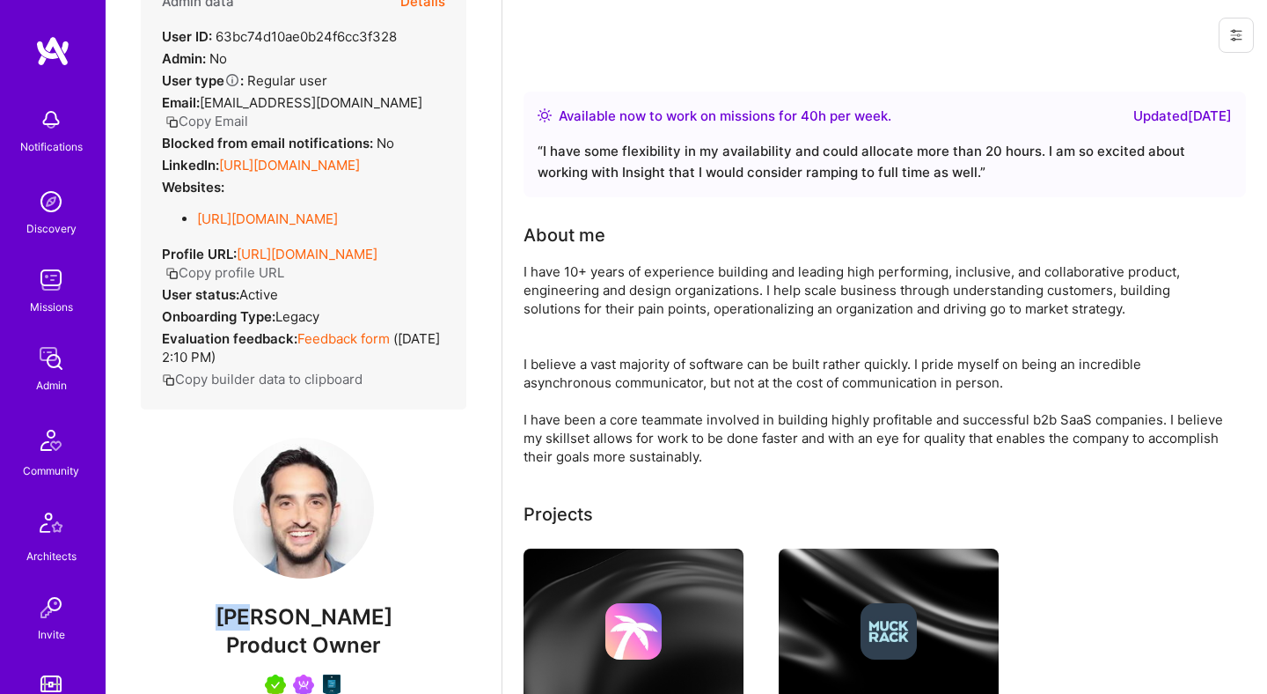 This screenshot has height=694, width=1267. What do you see at coordinates (207, 121) in the screenshot?
I see `button: Copy Email` at bounding box center [207, 121].